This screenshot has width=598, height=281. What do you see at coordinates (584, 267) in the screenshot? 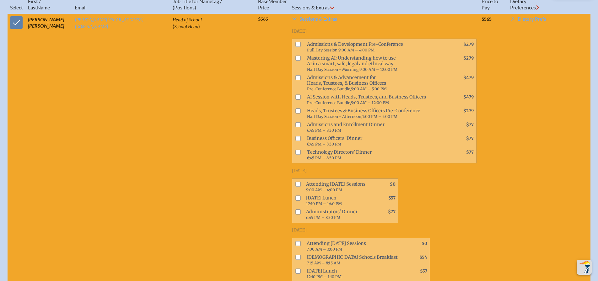
I see `img: To the top` at bounding box center [584, 267].